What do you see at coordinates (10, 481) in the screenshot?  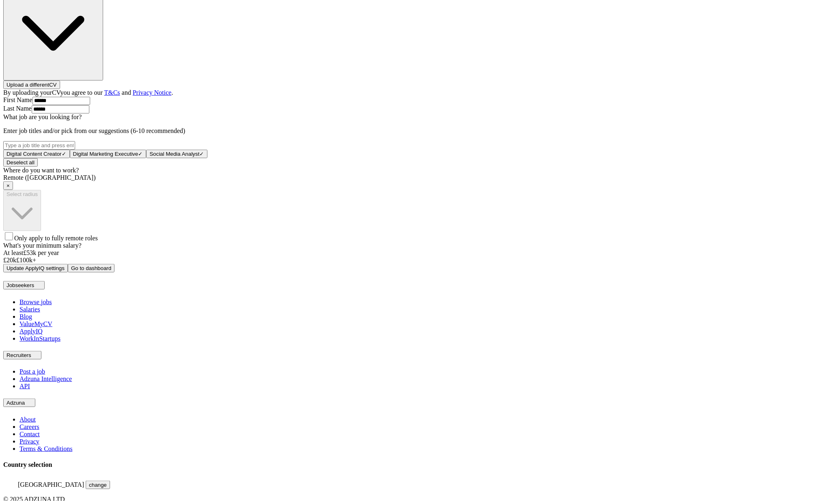 I see `img: UK flag` at bounding box center [10, 481].